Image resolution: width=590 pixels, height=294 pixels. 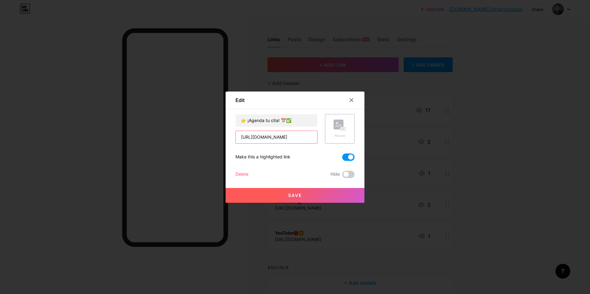 I want to click on span: Hide, so click(x=335, y=175).